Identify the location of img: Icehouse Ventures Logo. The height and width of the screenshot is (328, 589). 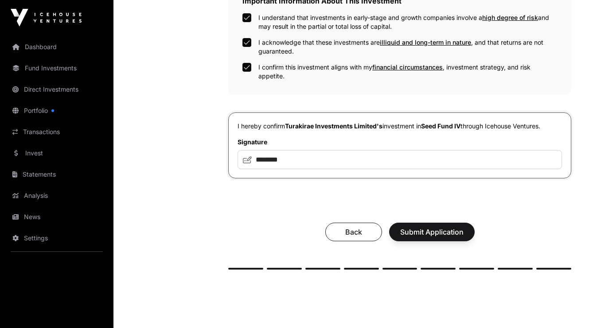
(46, 18).